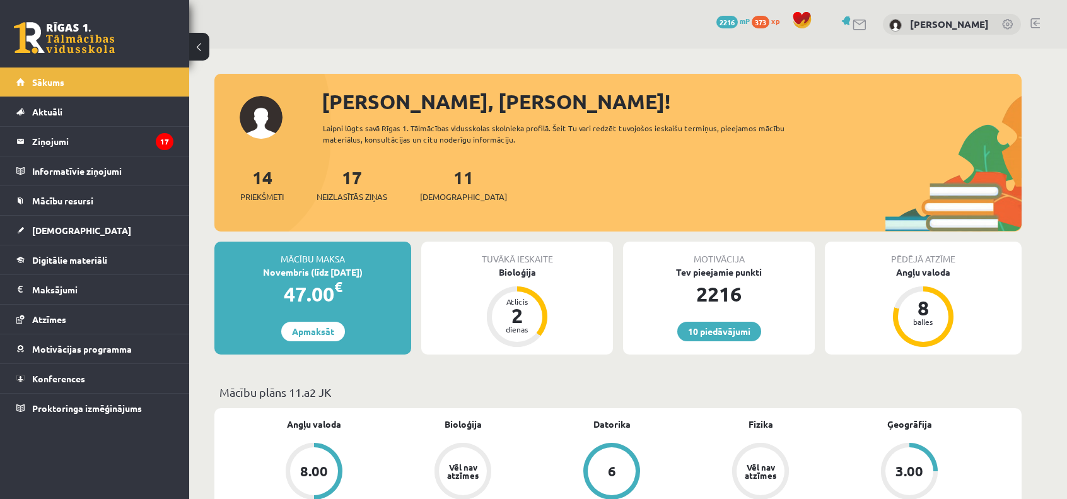 This screenshot has height=499, width=1067. I want to click on div: Tuvākā ieskaite, so click(517, 254).